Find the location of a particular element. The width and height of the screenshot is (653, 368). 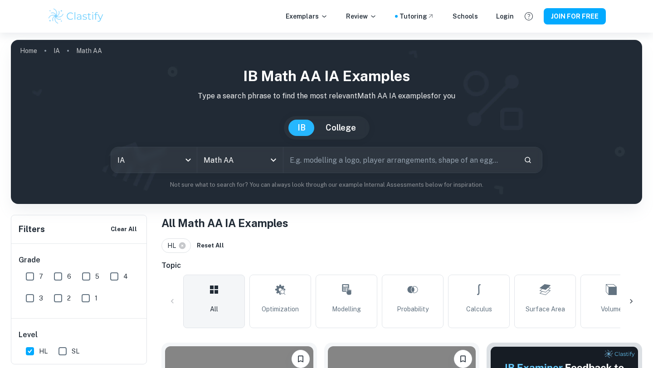

span: Optimization is located at coordinates (280, 309).